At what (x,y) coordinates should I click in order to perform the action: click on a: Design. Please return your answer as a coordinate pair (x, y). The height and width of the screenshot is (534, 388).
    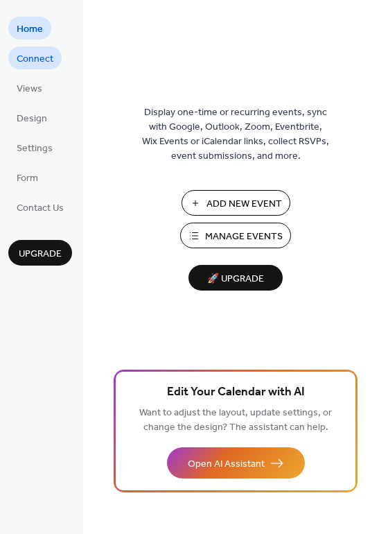
    Looking at the image, I should click on (32, 117).